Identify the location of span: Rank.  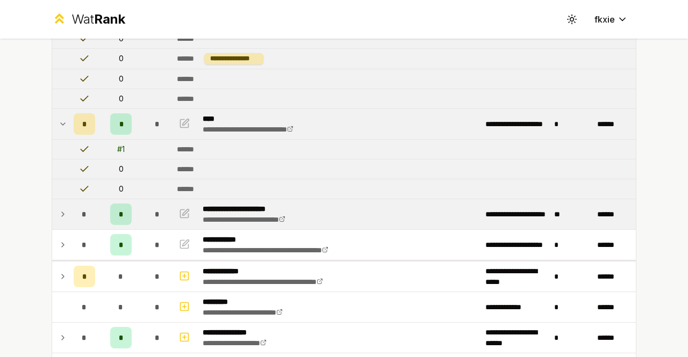
(110, 19).